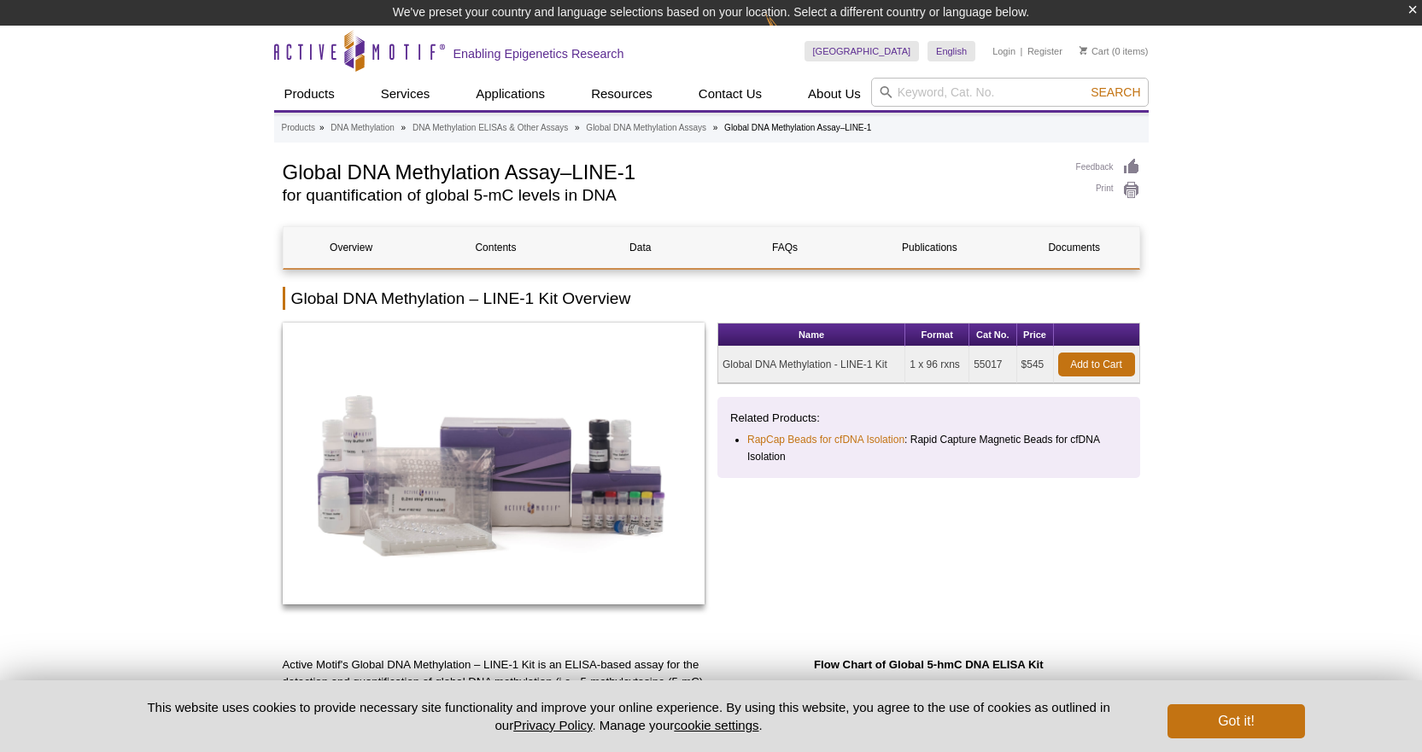 The height and width of the screenshot is (752, 1422). What do you see at coordinates (826, 440) in the screenshot?
I see `a: RapCap Beads for cfDNA Isolation` at bounding box center [826, 440].